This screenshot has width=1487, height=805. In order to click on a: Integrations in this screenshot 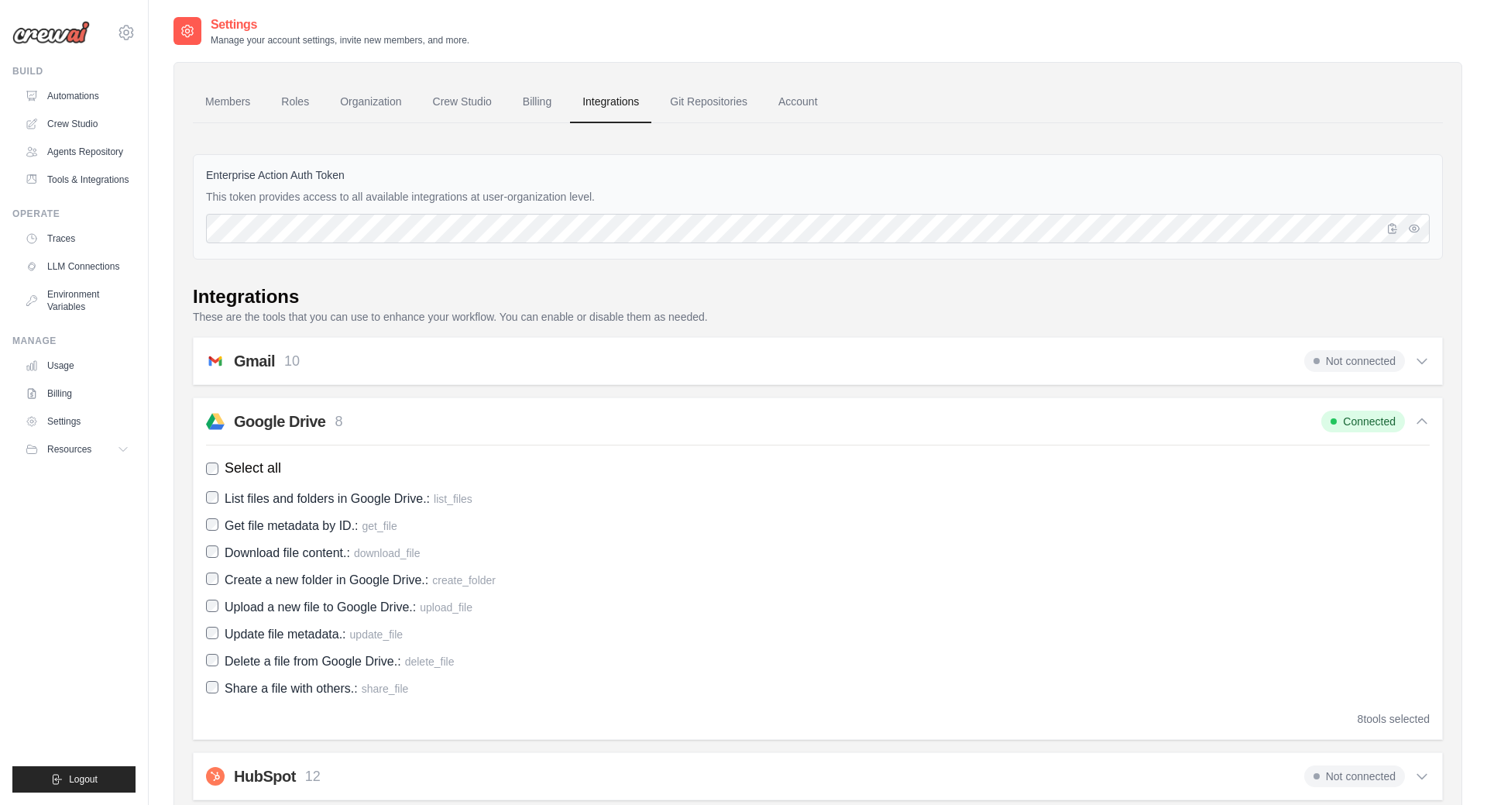, I will do `click(610, 102)`.